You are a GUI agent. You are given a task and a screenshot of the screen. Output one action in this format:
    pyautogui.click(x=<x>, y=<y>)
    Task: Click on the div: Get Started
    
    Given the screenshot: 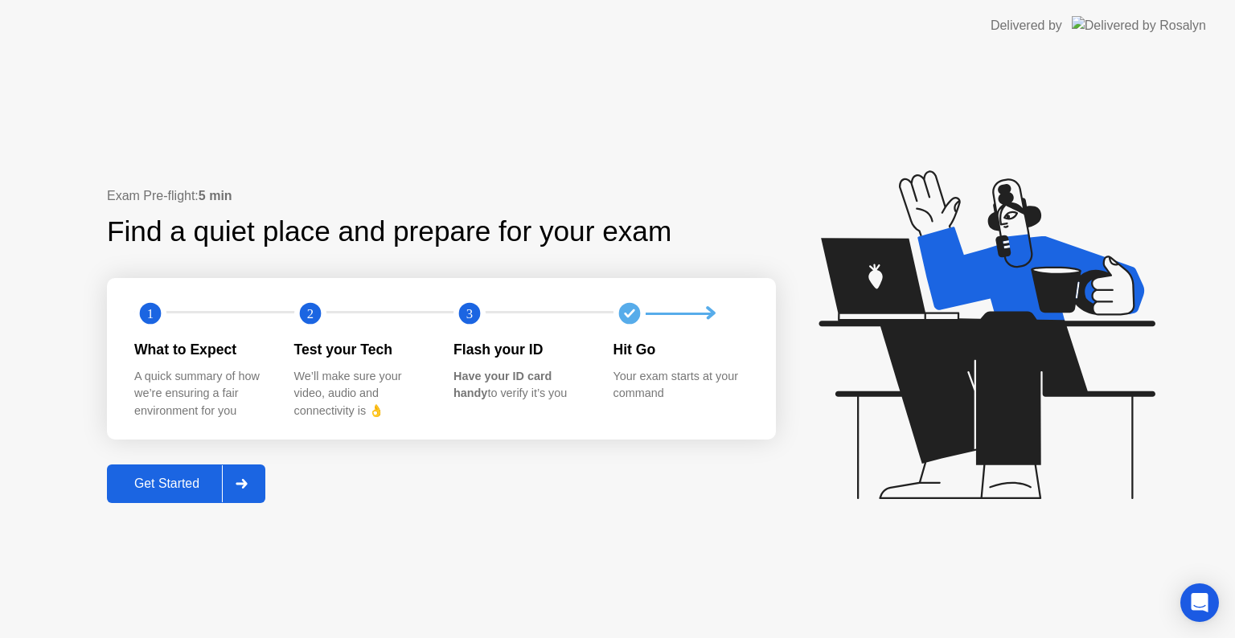 What is the action you would take?
    pyautogui.click(x=166, y=484)
    